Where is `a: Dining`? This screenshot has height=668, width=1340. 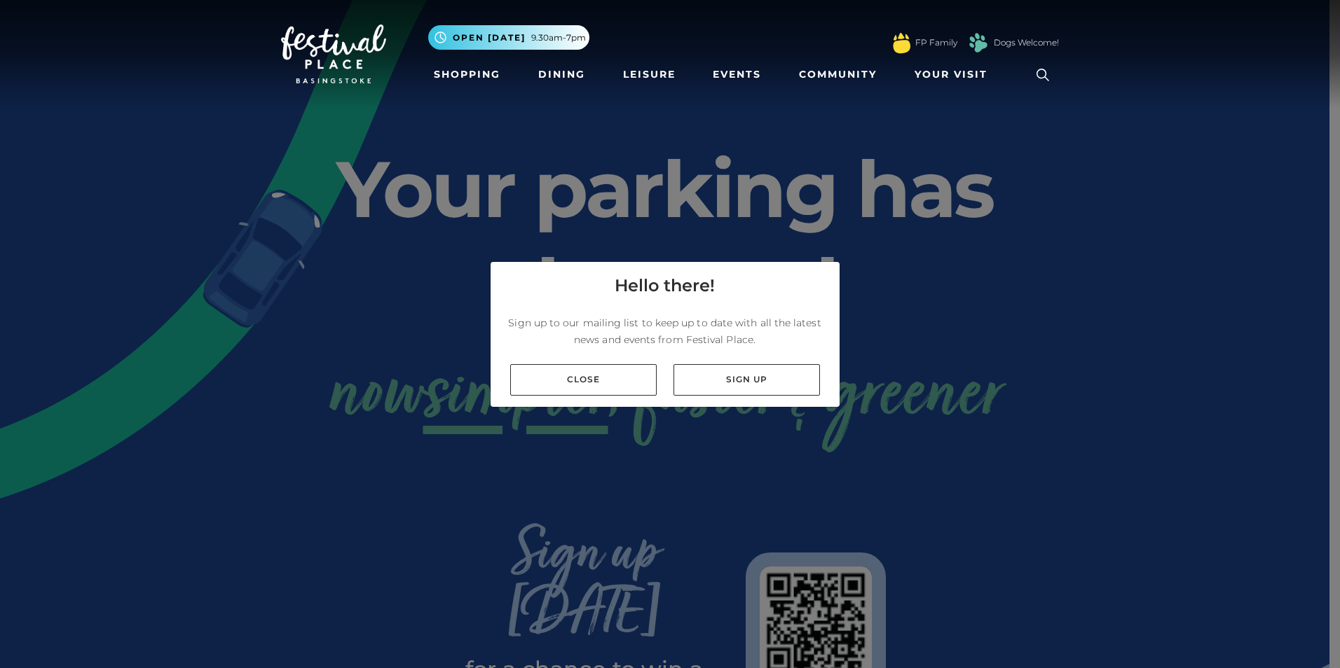
a: Dining is located at coordinates (561, 74).